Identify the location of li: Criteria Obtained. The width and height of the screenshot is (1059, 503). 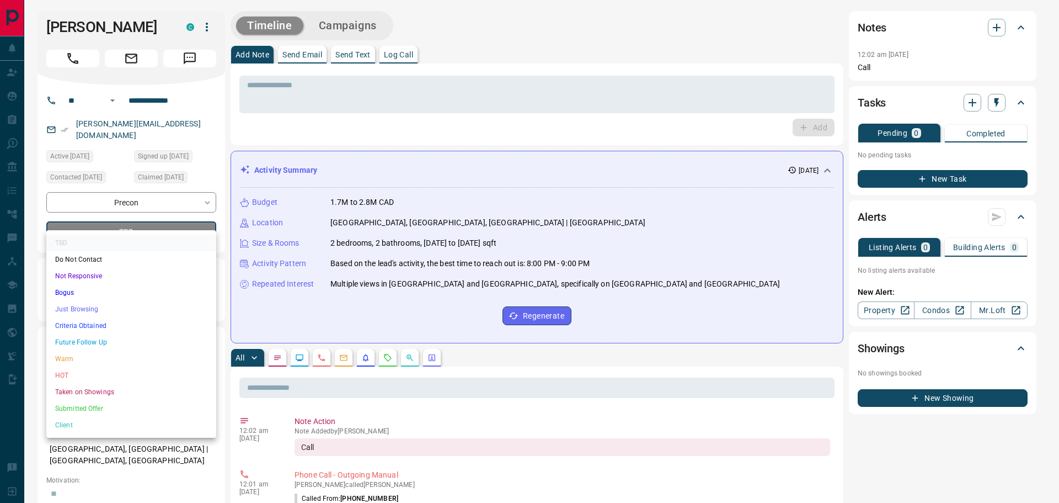
(131, 326).